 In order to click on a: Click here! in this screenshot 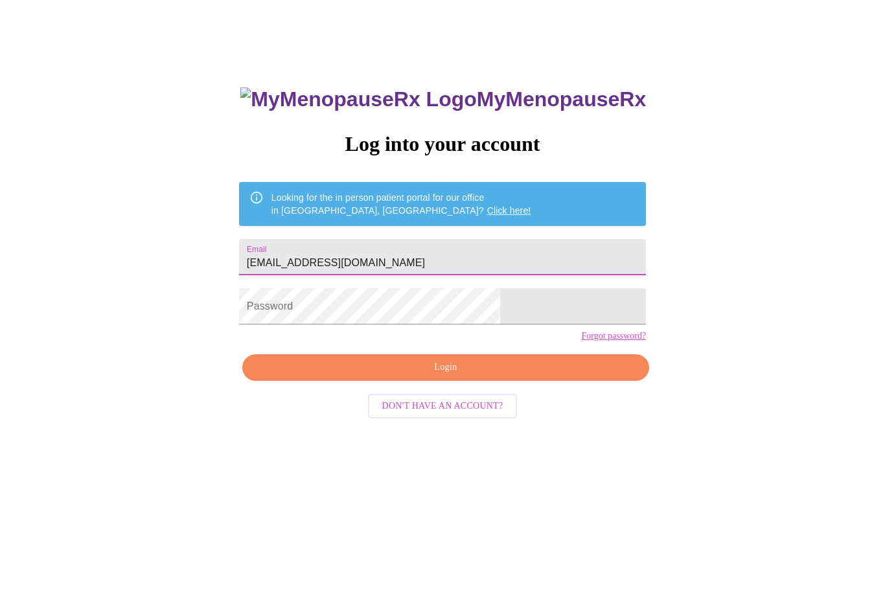, I will do `click(509, 211)`.